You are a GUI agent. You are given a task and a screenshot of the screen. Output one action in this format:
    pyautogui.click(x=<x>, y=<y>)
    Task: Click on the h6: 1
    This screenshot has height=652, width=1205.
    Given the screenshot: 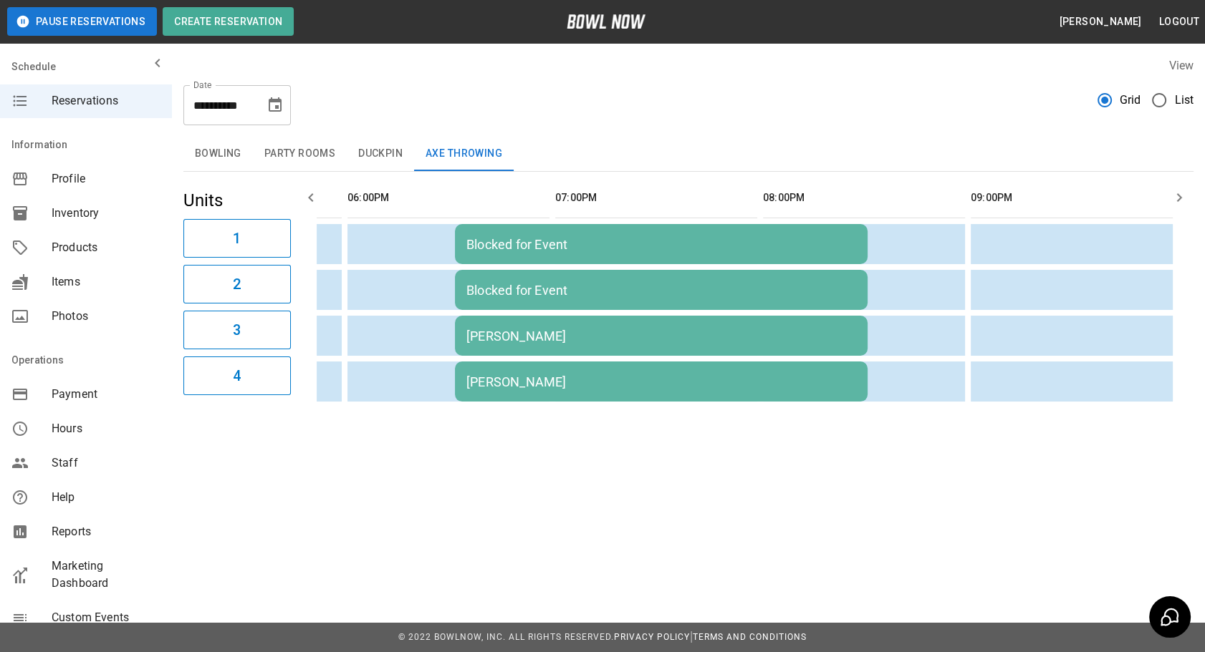 What is the action you would take?
    pyautogui.click(x=236, y=238)
    